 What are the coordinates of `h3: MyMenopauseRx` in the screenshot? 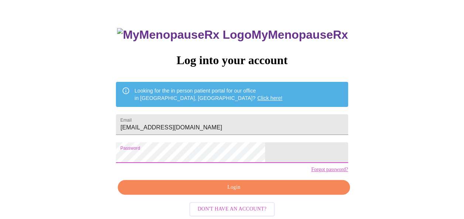 It's located at (233, 35).